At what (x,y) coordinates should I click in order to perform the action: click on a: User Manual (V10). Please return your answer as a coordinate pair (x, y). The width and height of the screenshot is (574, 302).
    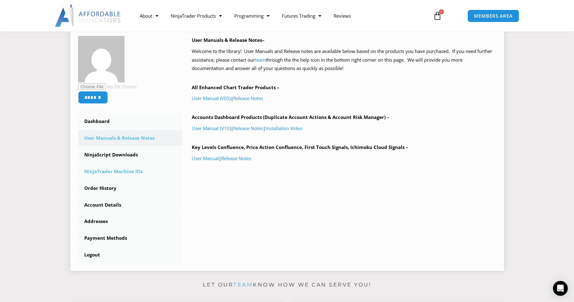
    Looking at the image, I should click on (211, 128).